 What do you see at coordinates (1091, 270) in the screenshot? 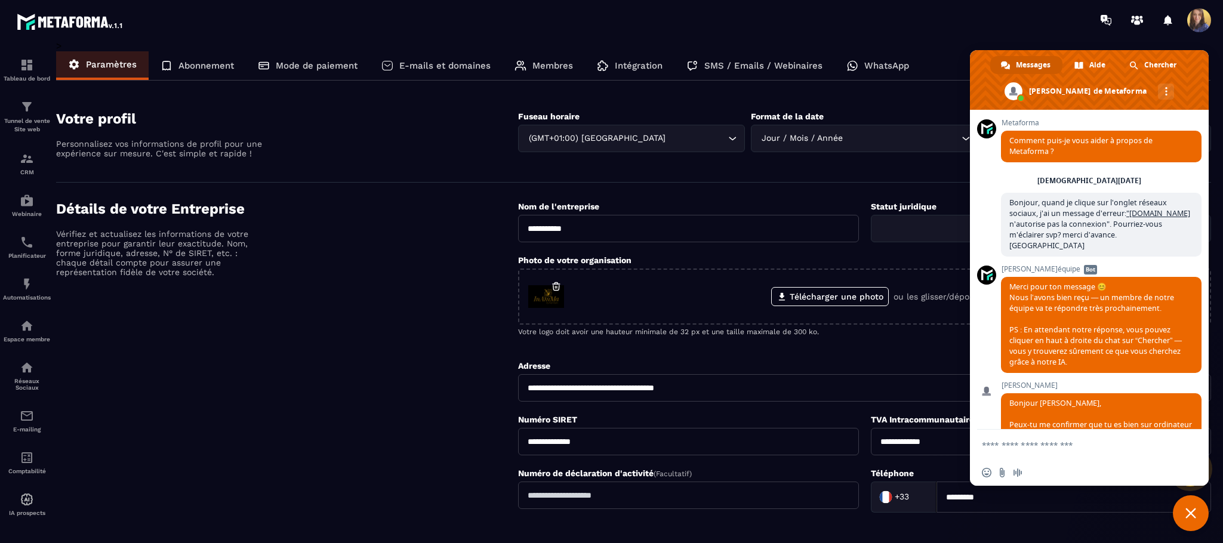
I see `span: Bot` at bounding box center [1091, 270].